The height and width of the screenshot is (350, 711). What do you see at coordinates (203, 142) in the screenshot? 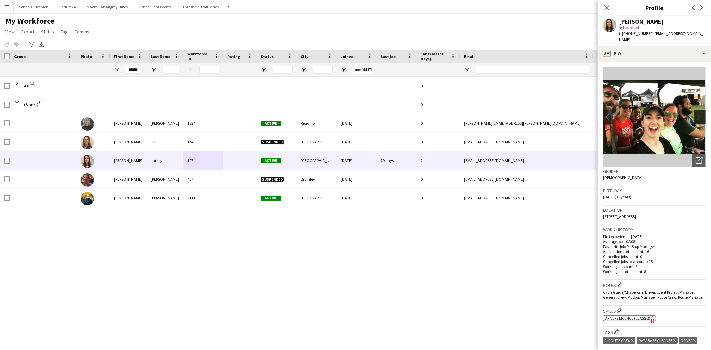
I see `div: 1746` at bounding box center [203, 142].